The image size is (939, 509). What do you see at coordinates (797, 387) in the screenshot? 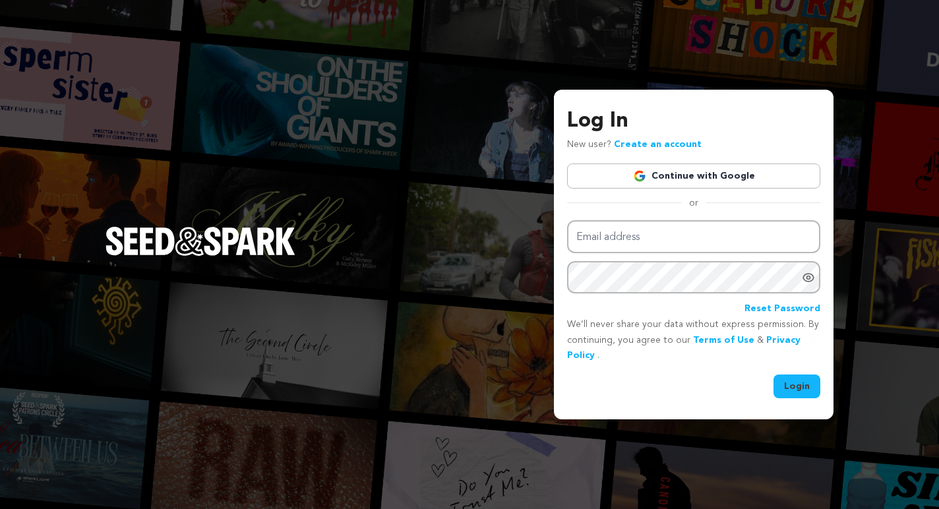
I see `button: Login` at bounding box center [797, 387].